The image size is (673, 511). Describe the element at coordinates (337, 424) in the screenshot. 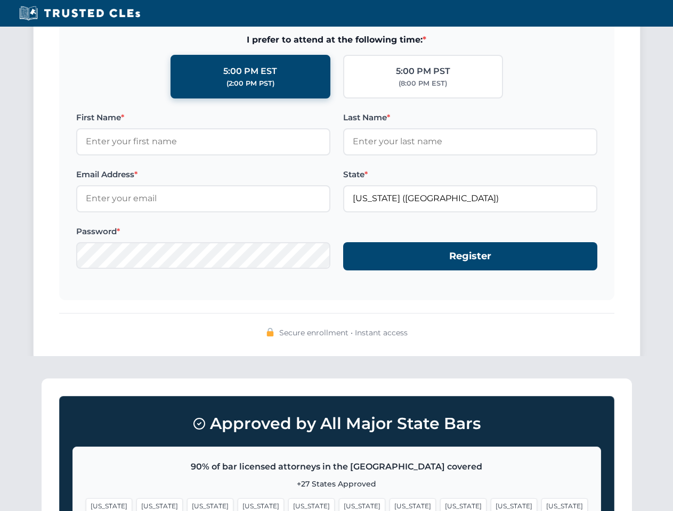

I see `h3: Approved by All Major State Bars` at that location.